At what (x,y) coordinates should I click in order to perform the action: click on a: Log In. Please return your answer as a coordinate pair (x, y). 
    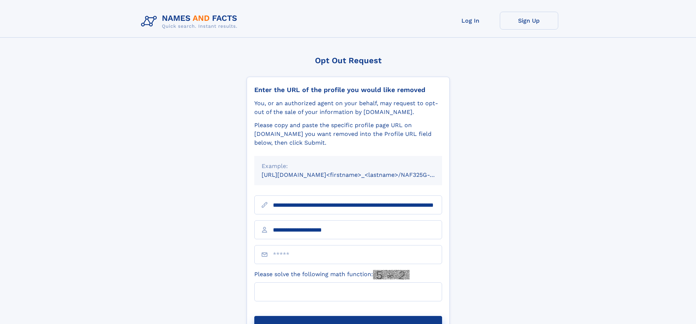
    Looking at the image, I should click on (470, 20).